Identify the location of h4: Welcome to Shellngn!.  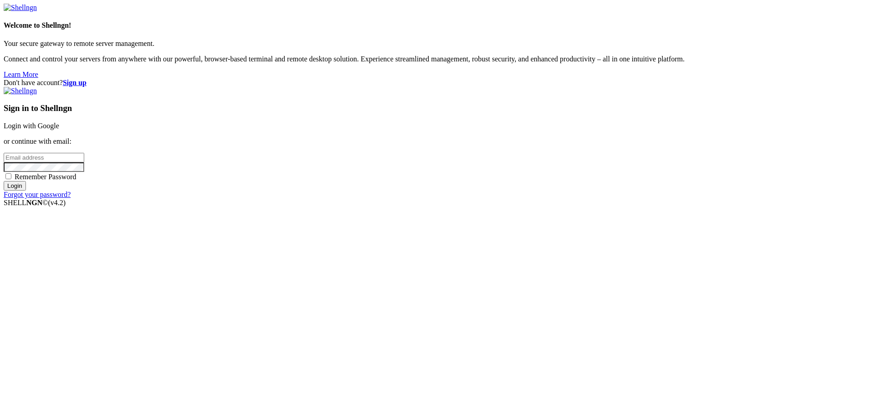
(437, 25).